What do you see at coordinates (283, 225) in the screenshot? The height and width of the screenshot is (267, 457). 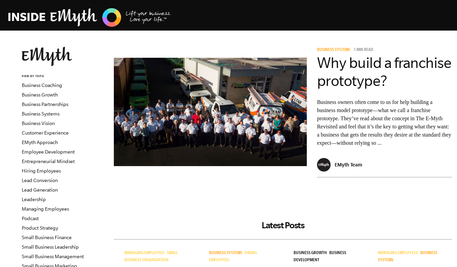 I see `h2: Latest Posts` at bounding box center [283, 225].